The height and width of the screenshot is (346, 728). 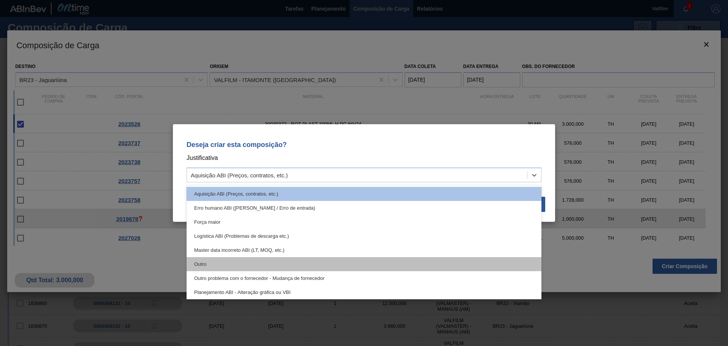 I want to click on div: Força maior, so click(x=364, y=222).